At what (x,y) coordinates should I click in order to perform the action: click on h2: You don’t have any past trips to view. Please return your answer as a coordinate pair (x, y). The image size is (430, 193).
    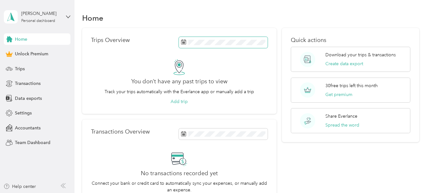
    Looking at the image, I should click on (179, 81).